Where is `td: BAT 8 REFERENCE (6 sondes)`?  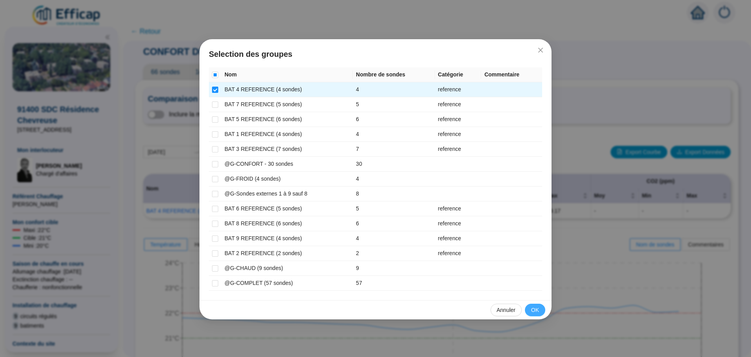 td: BAT 8 REFERENCE (6 sondes) is located at coordinates (287, 223).